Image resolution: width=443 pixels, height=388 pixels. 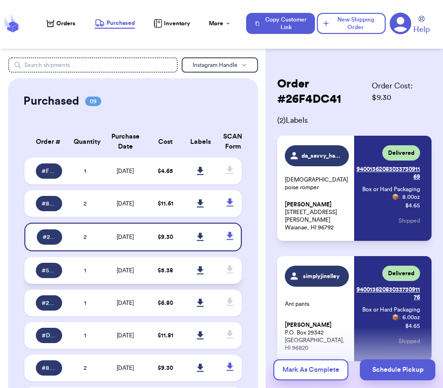 I want to click on h2: Purchased, so click(x=51, y=101).